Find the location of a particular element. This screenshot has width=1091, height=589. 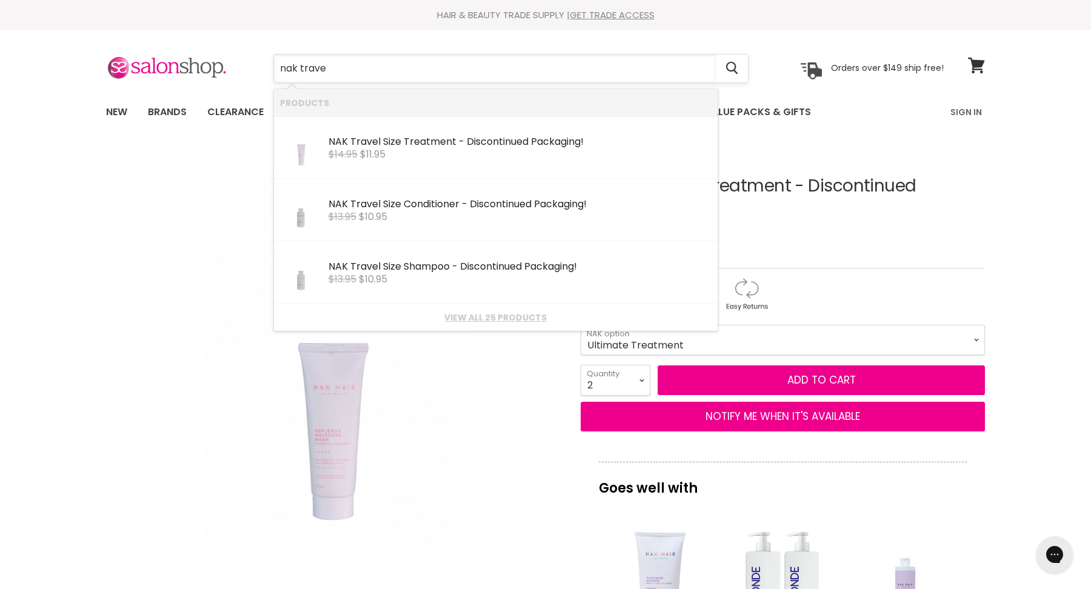

button: Search is located at coordinates (732, 69).